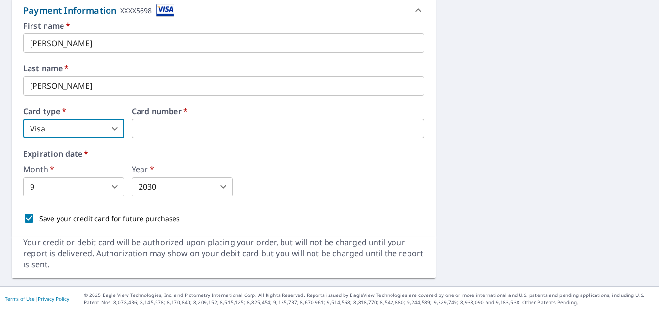 This screenshot has width=659, height=311. I want to click on p: Save your credit card for future purchases, so click(110, 218).